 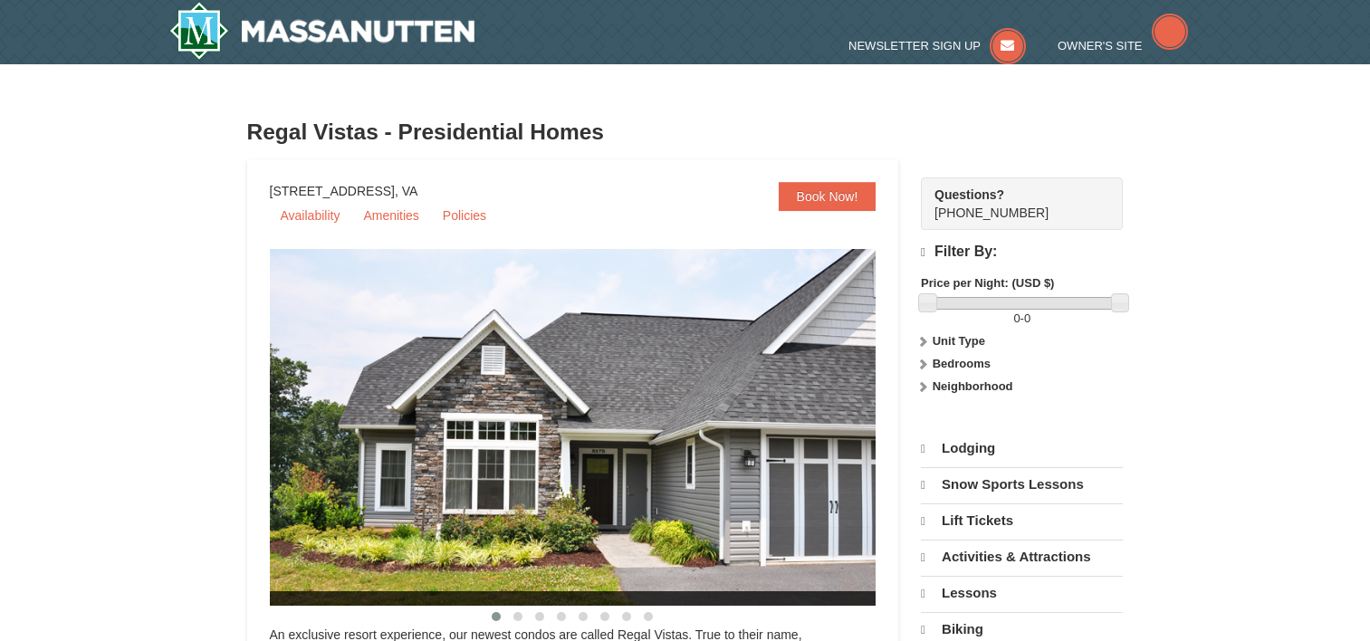 What do you see at coordinates (1021, 448) in the screenshot?
I see `a: Lodging` at bounding box center [1021, 448].